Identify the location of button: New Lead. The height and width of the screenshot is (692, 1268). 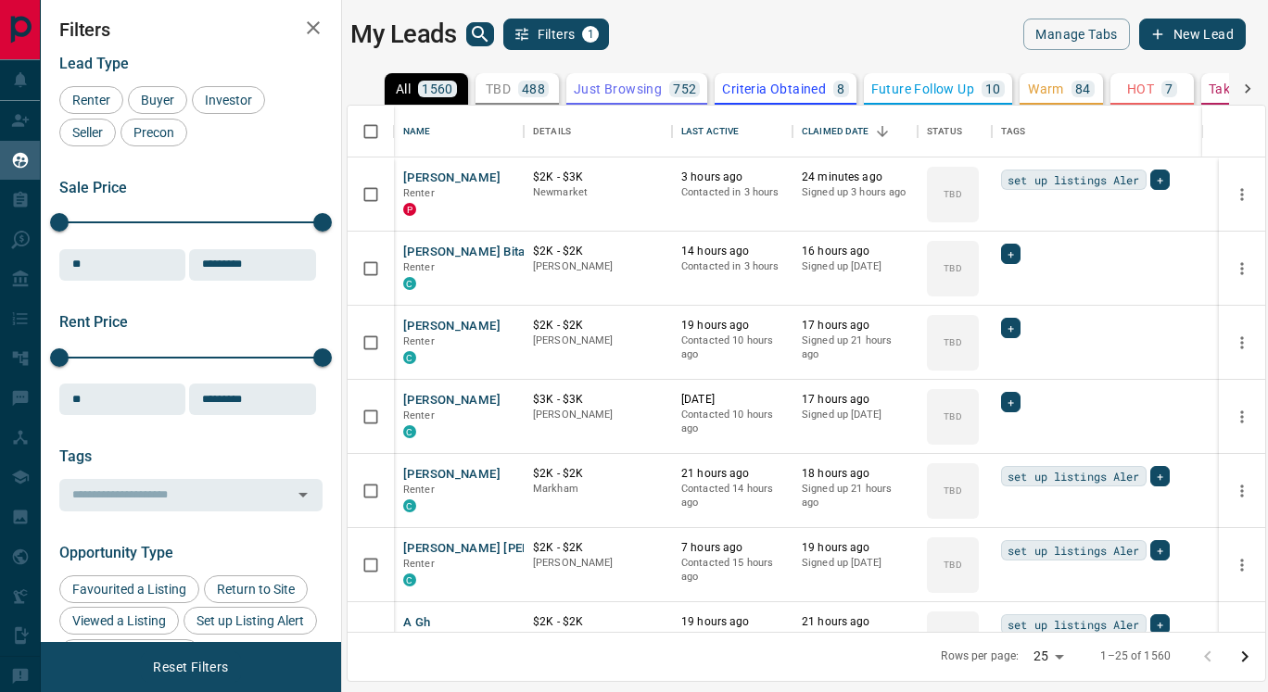
(1192, 34).